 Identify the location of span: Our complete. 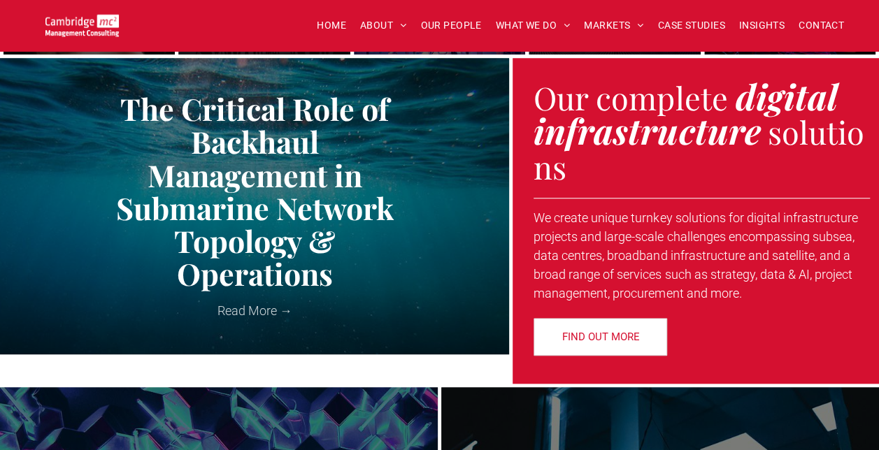
(630, 97).